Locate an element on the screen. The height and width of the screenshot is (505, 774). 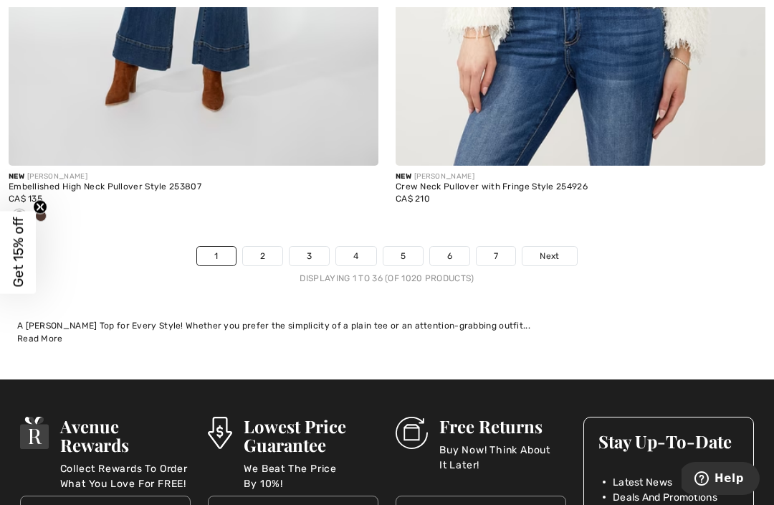
p: Buy Now! Think About It Later! is located at coordinates (503, 457).